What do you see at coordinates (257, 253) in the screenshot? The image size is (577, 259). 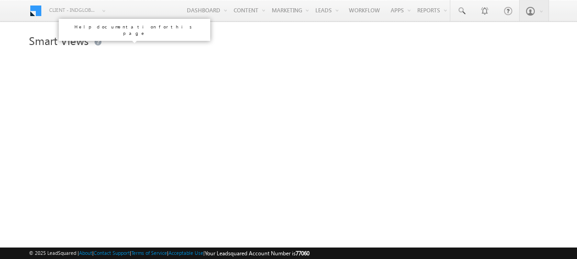 I see `span: Your Leadsquared Account Number is` at bounding box center [257, 253].